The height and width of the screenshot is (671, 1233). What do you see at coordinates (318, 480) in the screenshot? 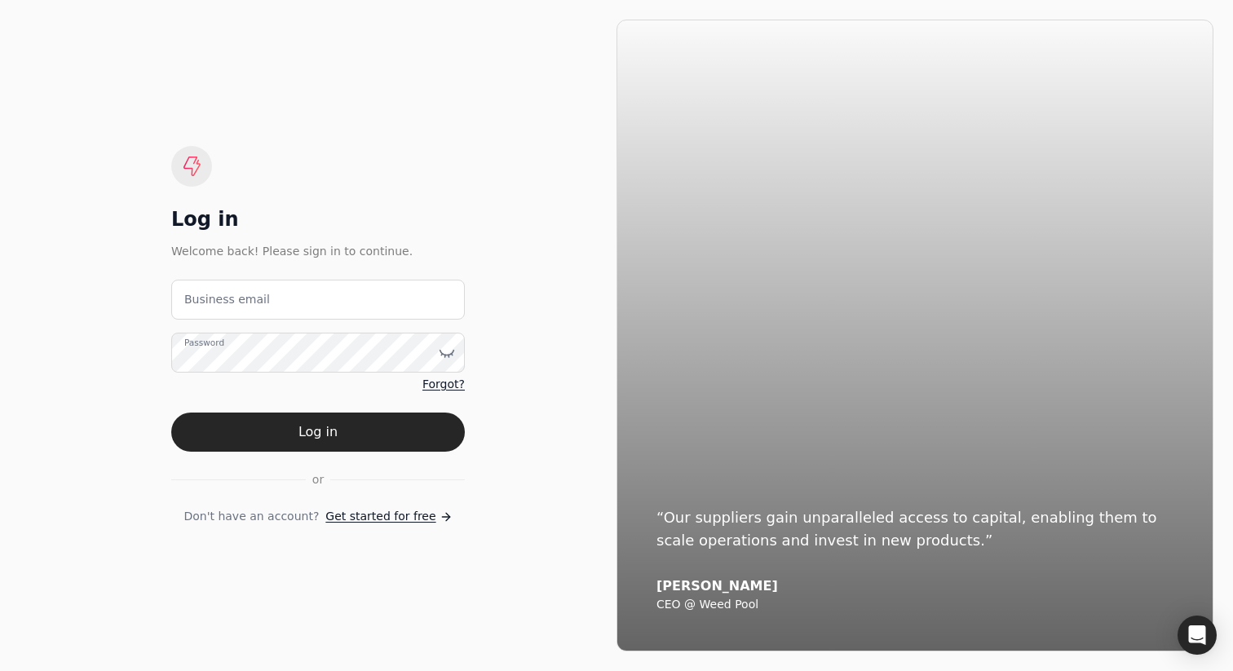
I see `span: or` at bounding box center [318, 480].